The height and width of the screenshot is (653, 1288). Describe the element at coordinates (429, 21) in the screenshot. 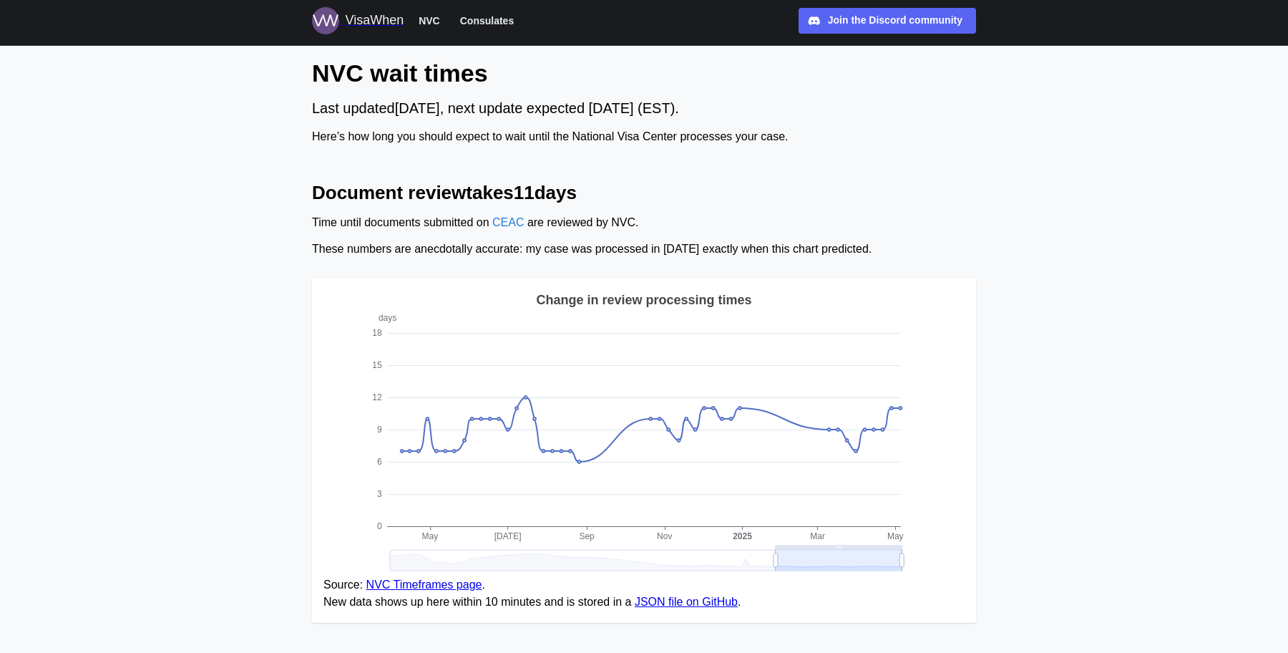

I see `a: NVC` at that location.